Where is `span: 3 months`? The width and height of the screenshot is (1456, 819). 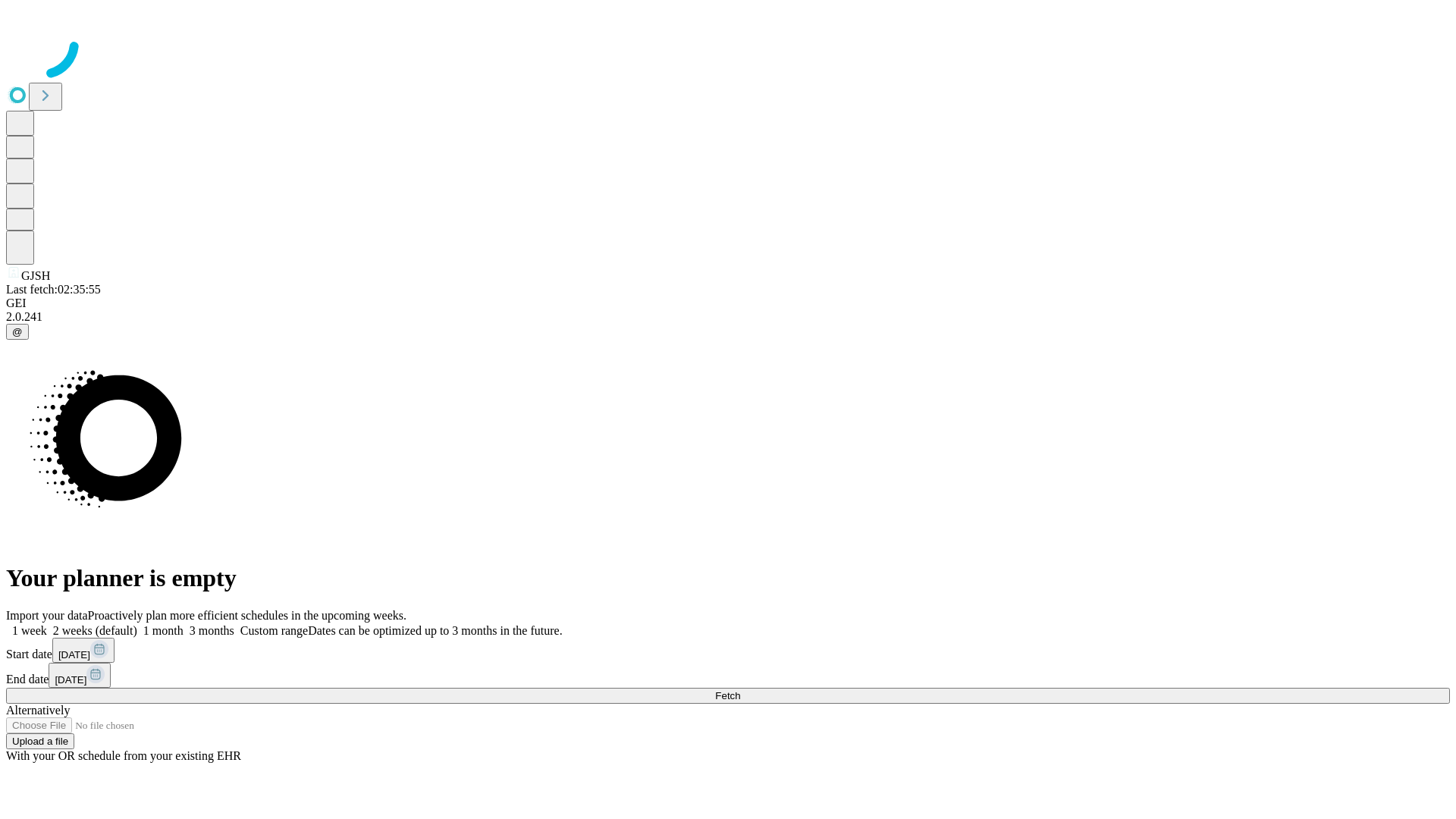 span: 3 months is located at coordinates (211, 631).